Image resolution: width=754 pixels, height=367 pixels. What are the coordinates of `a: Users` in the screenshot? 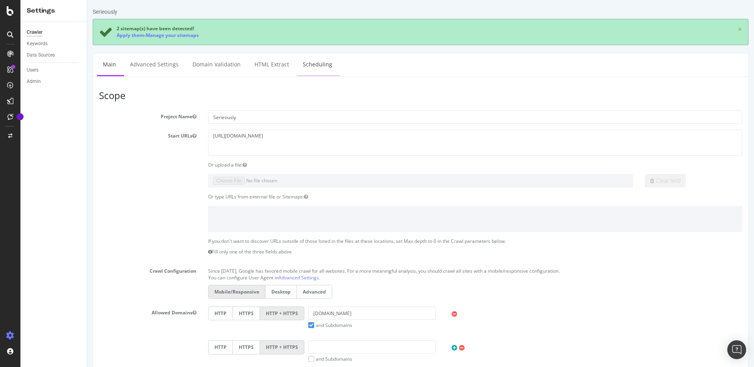 It's located at (54, 70).